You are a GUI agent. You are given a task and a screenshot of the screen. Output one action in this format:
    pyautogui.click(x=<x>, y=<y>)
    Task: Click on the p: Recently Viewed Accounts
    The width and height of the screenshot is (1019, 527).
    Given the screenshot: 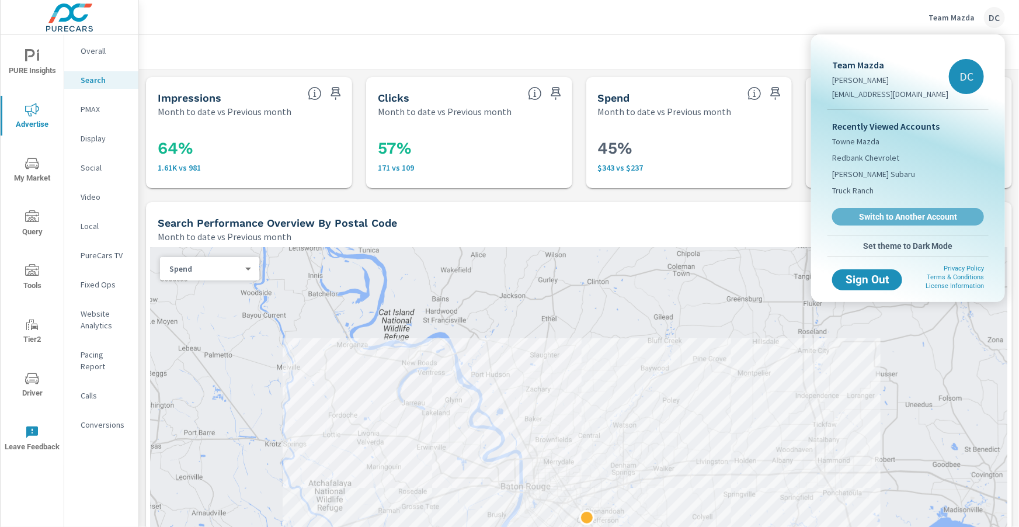 What is the action you would take?
    pyautogui.click(x=908, y=126)
    